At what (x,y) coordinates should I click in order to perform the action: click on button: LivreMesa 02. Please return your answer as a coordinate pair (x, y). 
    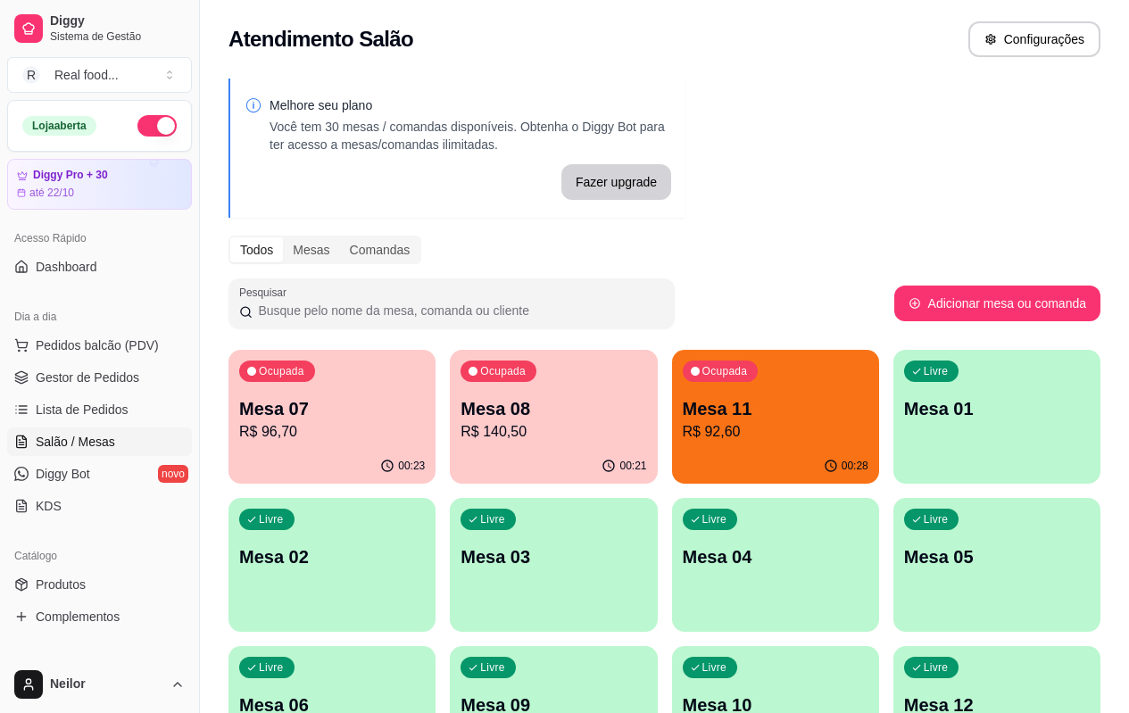
    Looking at the image, I should click on (332, 565).